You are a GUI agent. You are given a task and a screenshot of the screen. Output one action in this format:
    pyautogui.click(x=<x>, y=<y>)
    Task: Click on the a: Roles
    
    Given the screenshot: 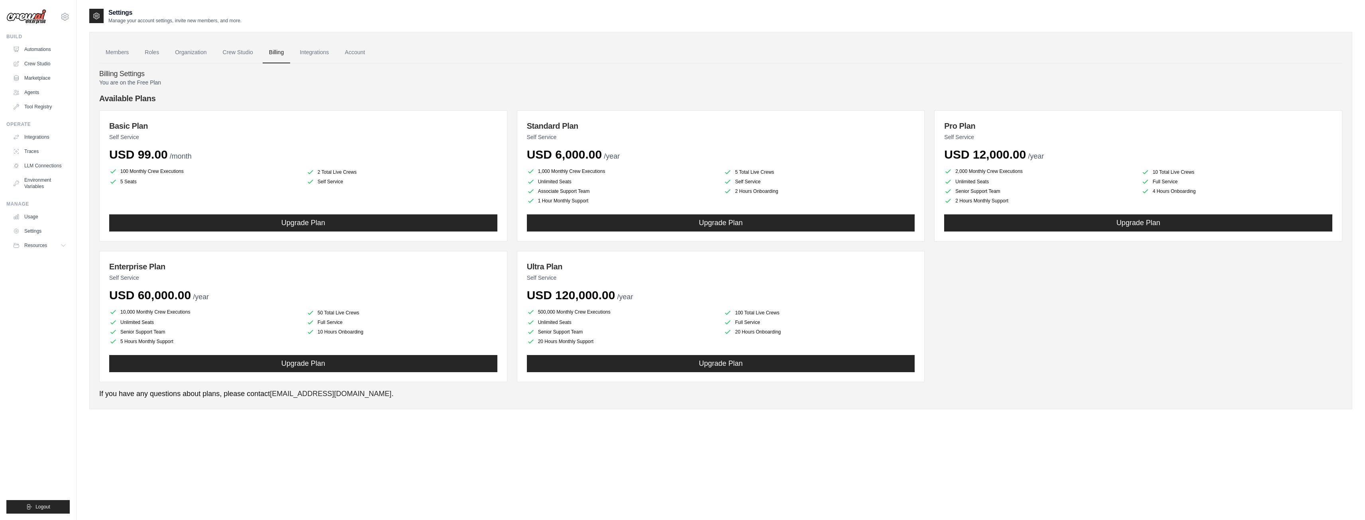 What is the action you would take?
    pyautogui.click(x=152, y=53)
    